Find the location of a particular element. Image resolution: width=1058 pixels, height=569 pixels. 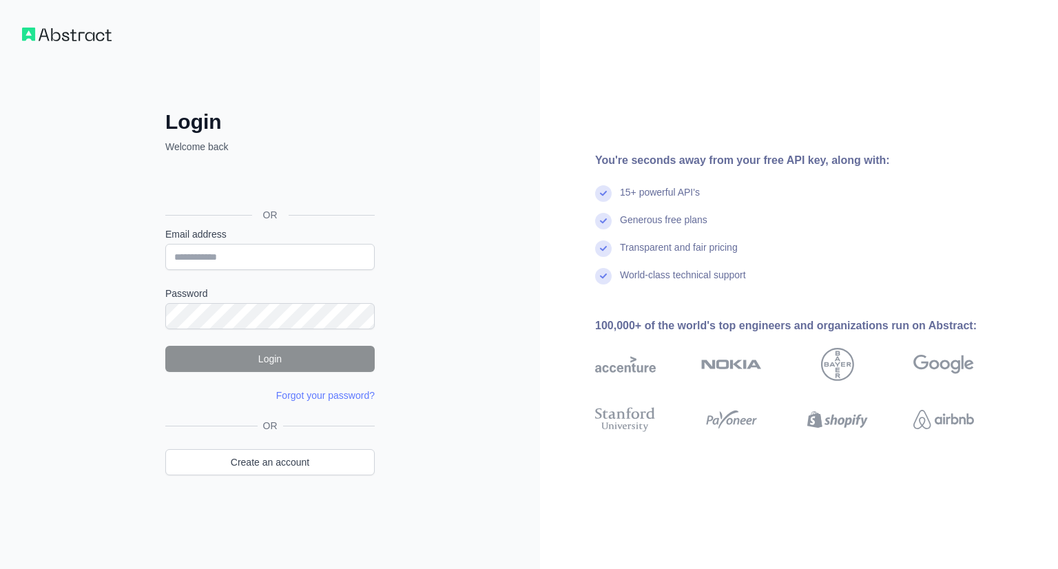

img: stanford university is located at coordinates (625, 419).